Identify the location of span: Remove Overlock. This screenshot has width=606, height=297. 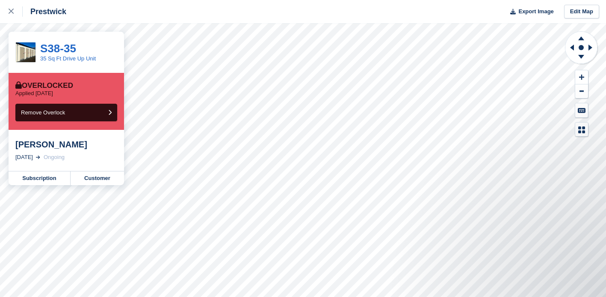
(43, 112).